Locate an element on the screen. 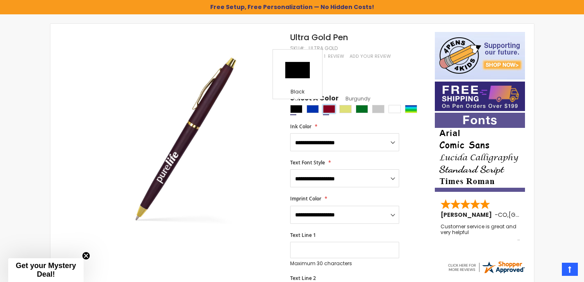  span: CO is located at coordinates (502, 215).